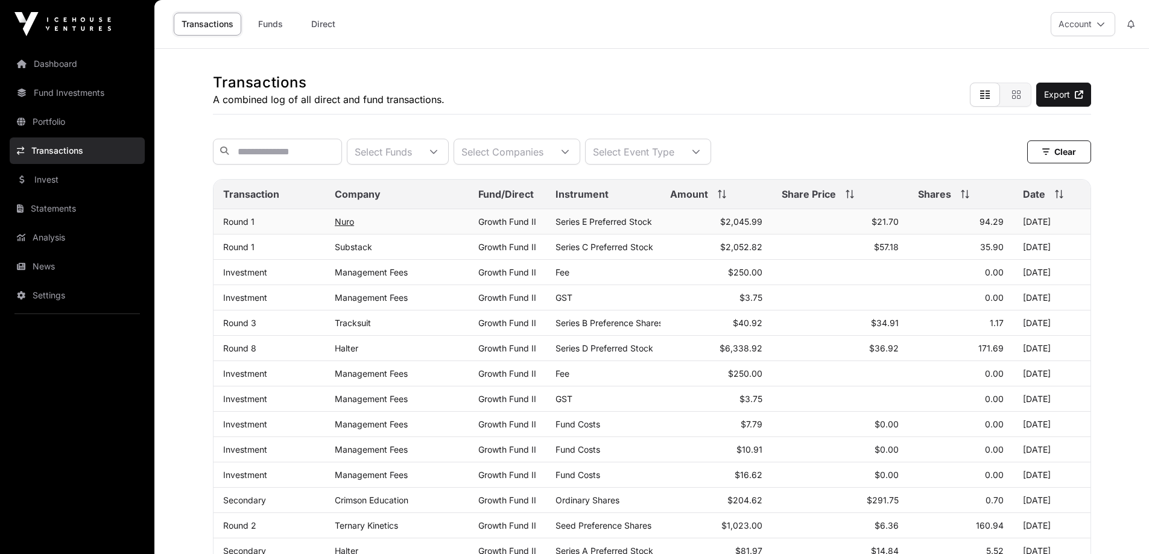  I want to click on a: Substack, so click(353, 247).